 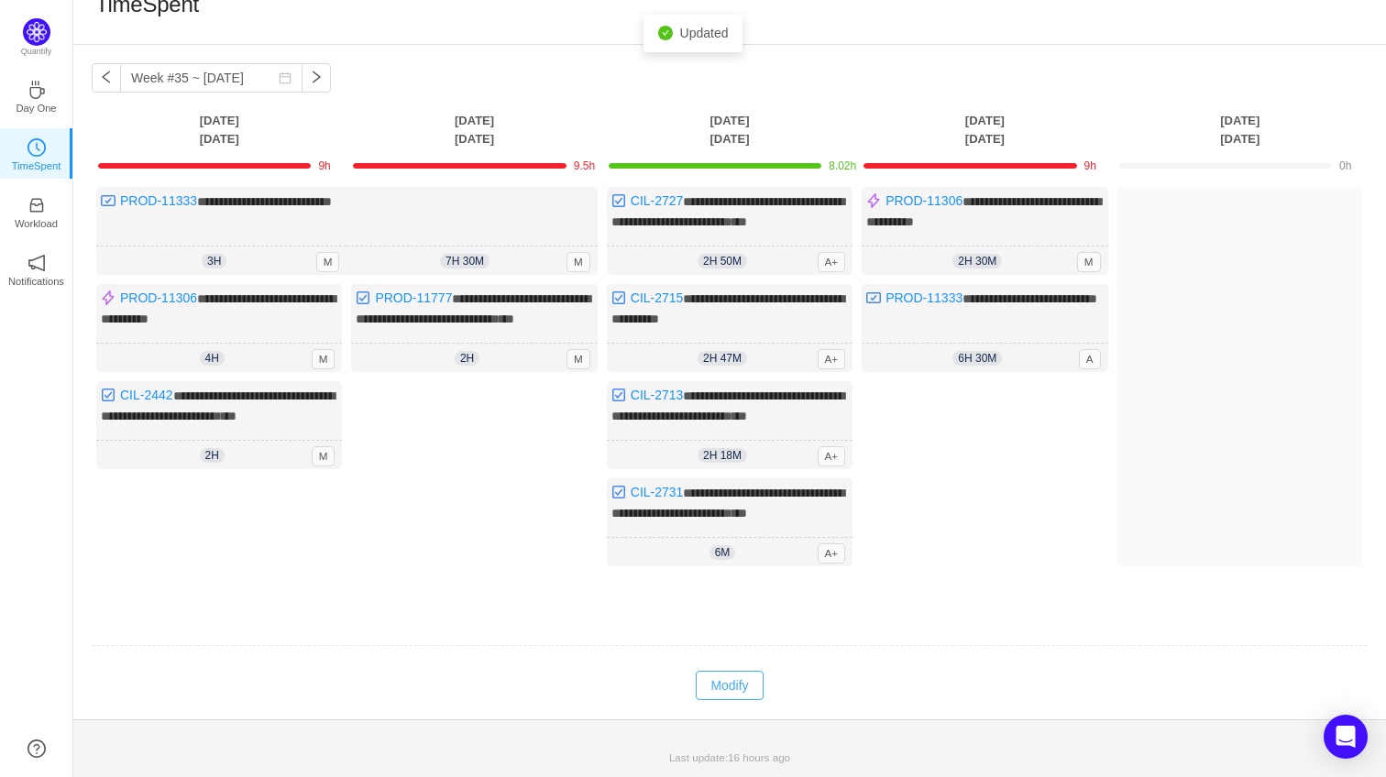 What do you see at coordinates (722, 553) in the screenshot?
I see `span: 6m` at bounding box center [722, 553].